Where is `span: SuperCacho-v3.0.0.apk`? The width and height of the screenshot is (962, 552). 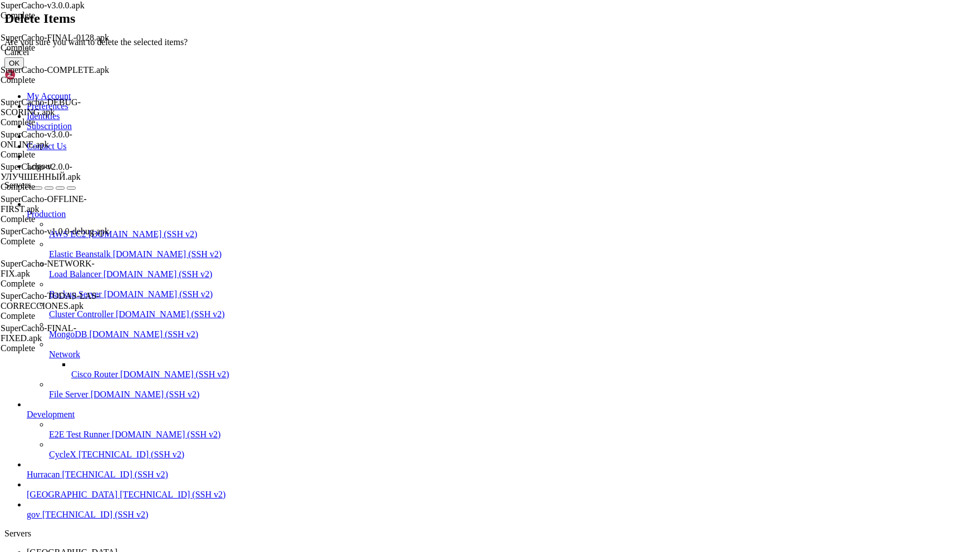
span: SuperCacho-v3.0.0.apk is located at coordinates (42, 5).